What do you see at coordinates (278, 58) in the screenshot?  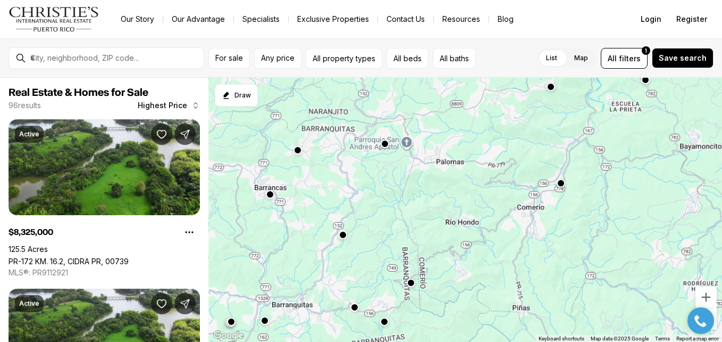 I see `button: Any price` at bounding box center [278, 58].